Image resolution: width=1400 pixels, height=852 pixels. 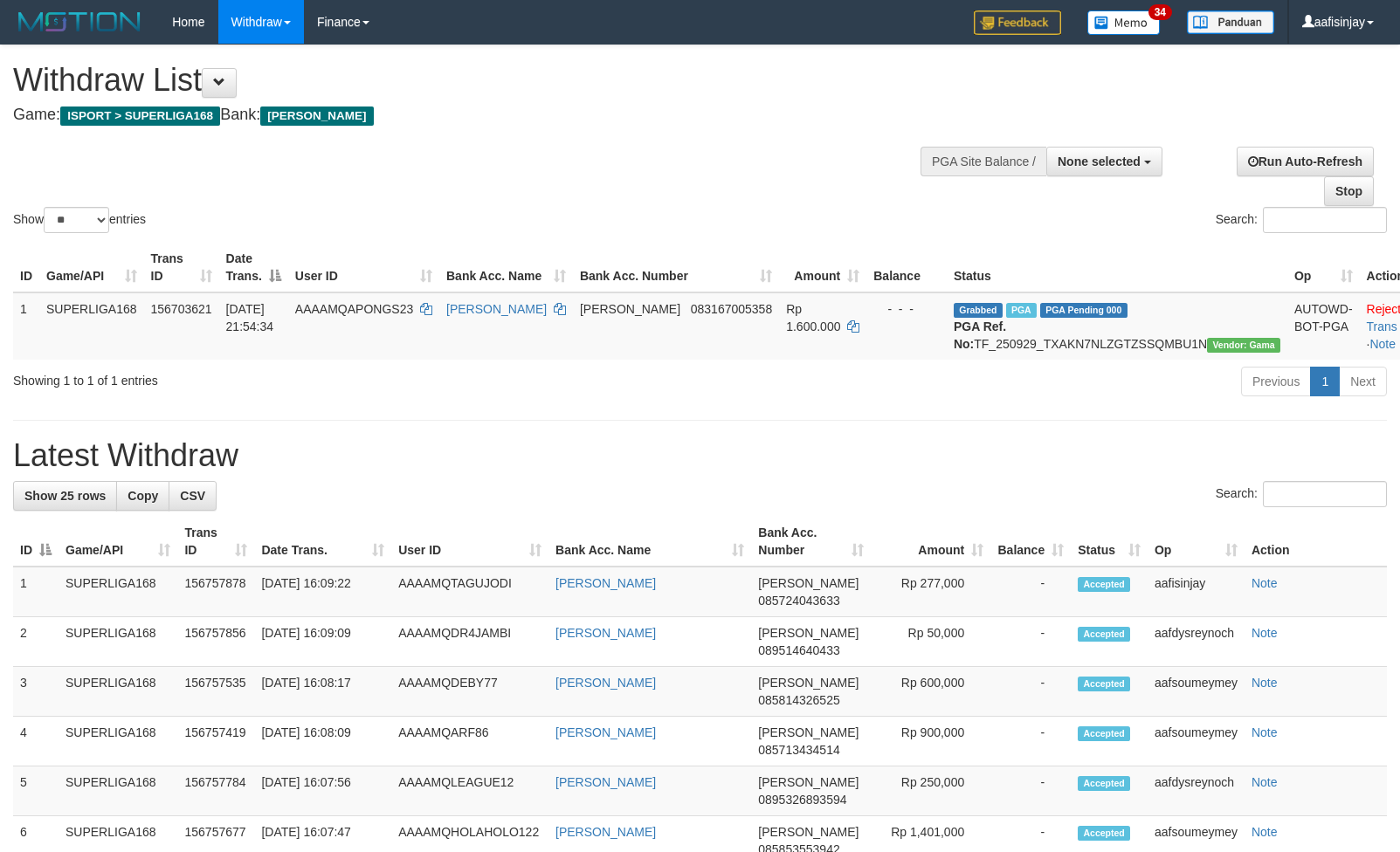 I want to click on th: Date Trans.: activate to sort column ascending, so click(x=323, y=541).